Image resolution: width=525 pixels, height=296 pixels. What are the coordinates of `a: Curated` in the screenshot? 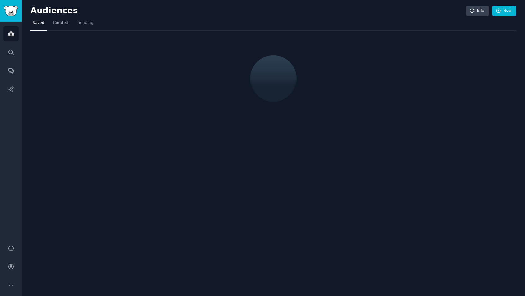 It's located at (61, 24).